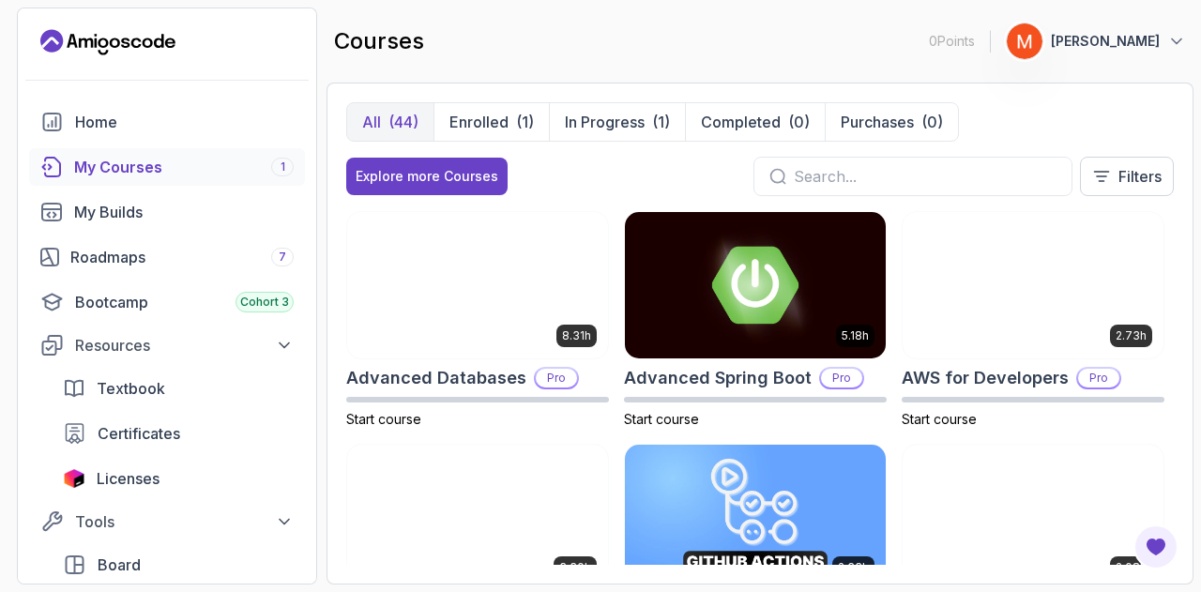  Describe the element at coordinates (167, 212) in the screenshot. I see `a: builds` at that location.